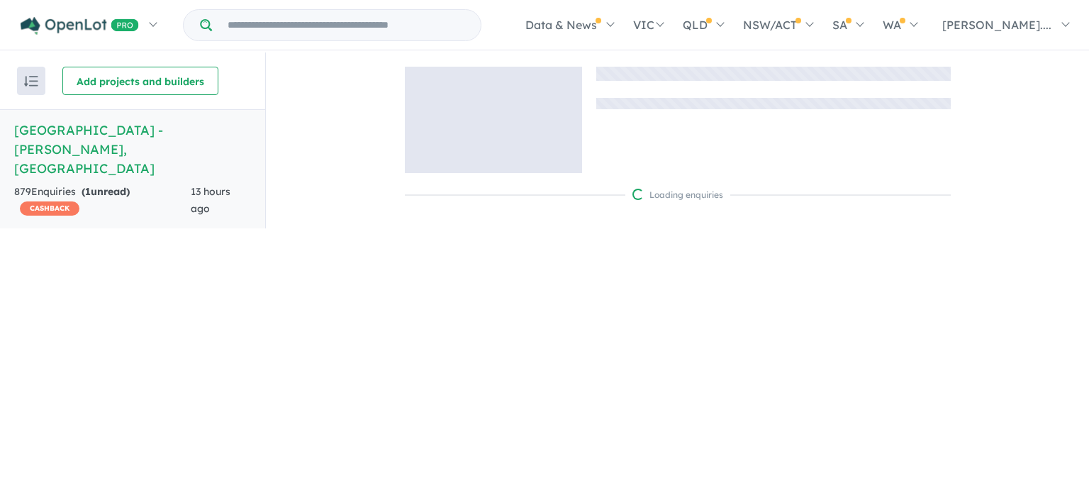 This screenshot has width=1089, height=493. Describe the element at coordinates (50, 208) in the screenshot. I see `span: CASHBACK` at that location.